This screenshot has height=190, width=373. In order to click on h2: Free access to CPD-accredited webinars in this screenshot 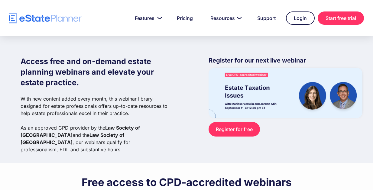, I will do `click(186, 182)`.